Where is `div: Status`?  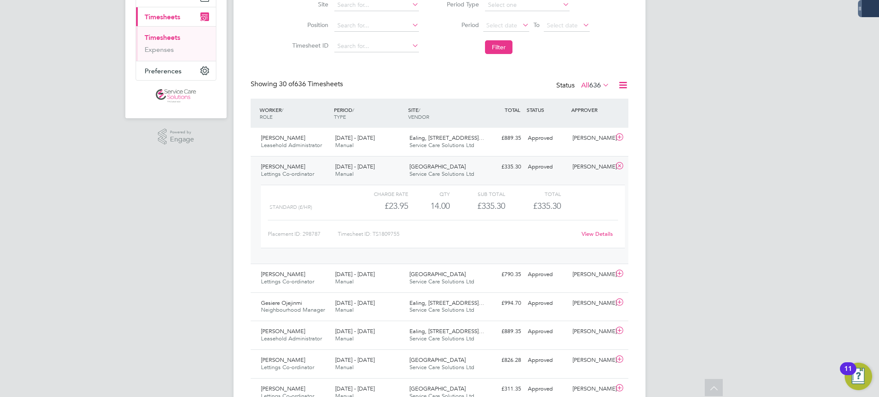
div: Status is located at coordinates (584, 86).